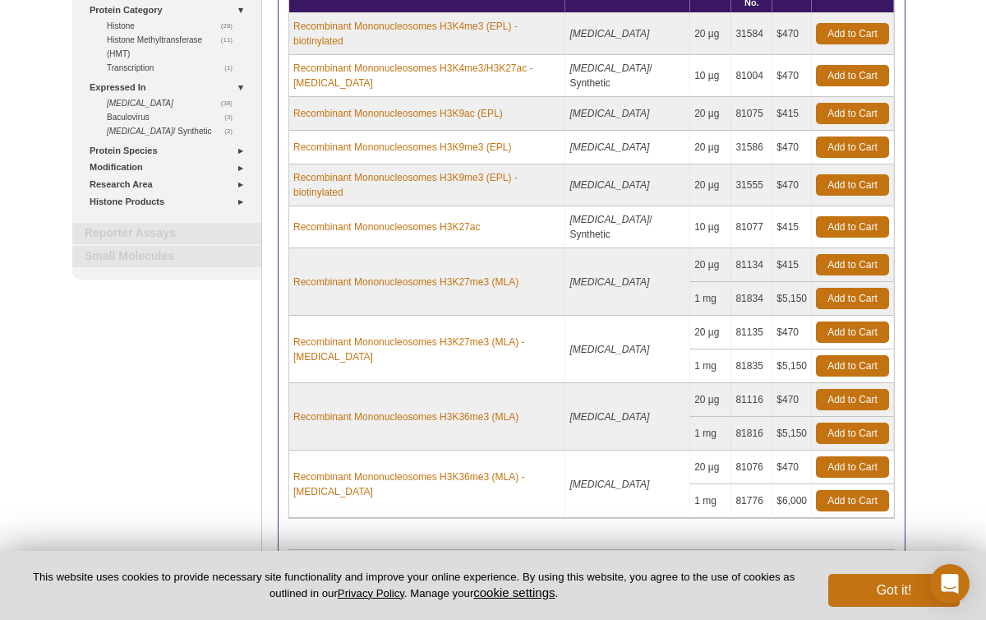  I want to click on button: cookie settings, so click(514, 592).